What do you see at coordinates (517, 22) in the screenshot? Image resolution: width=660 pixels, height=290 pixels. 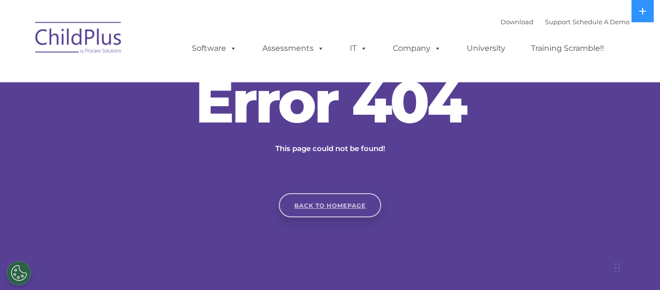 I see `a: Download` at bounding box center [517, 22].